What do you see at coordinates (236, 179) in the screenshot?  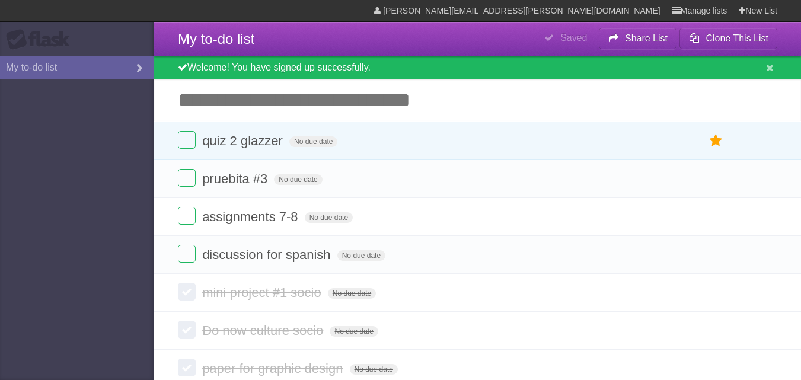 I see `span: pruebita #3` at bounding box center [236, 179].